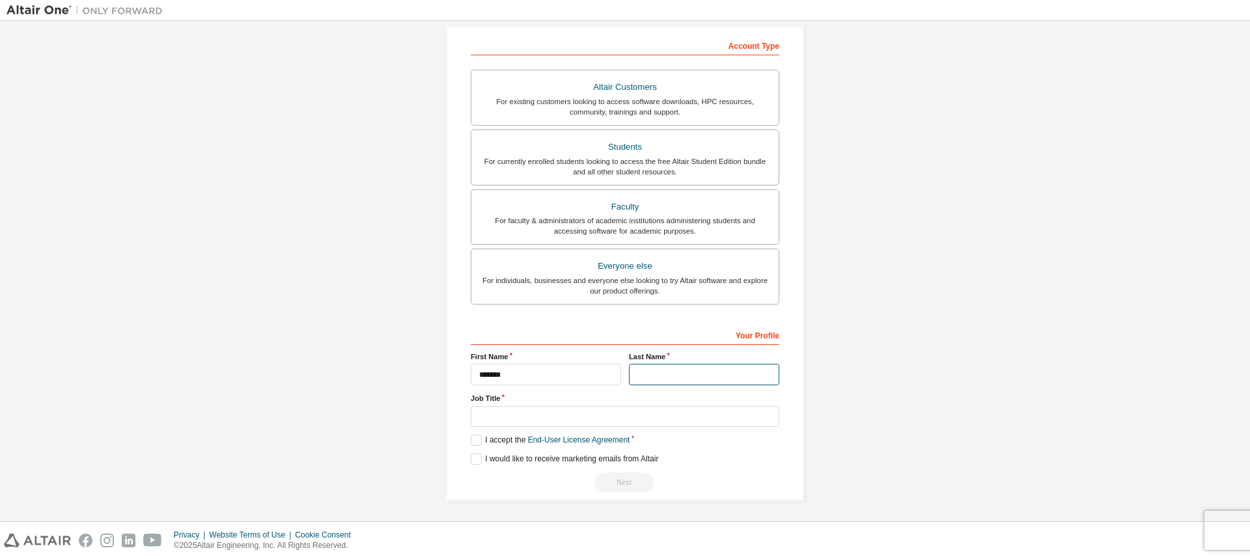 This screenshot has width=1250, height=559. I want to click on div: Everyone else, so click(625, 266).